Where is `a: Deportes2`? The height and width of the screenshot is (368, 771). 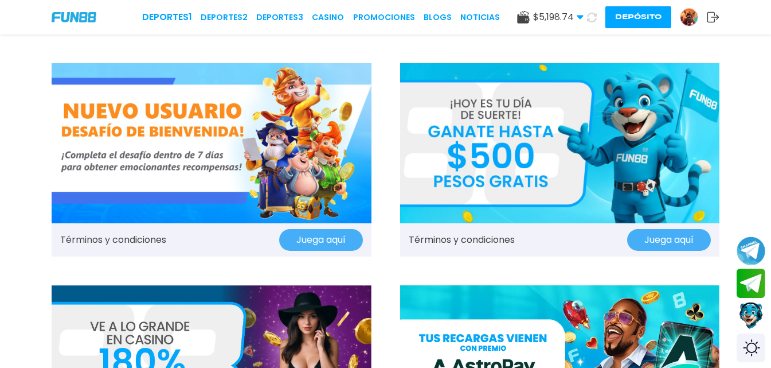
a: Deportes2 is located at coordinates (224, 17).